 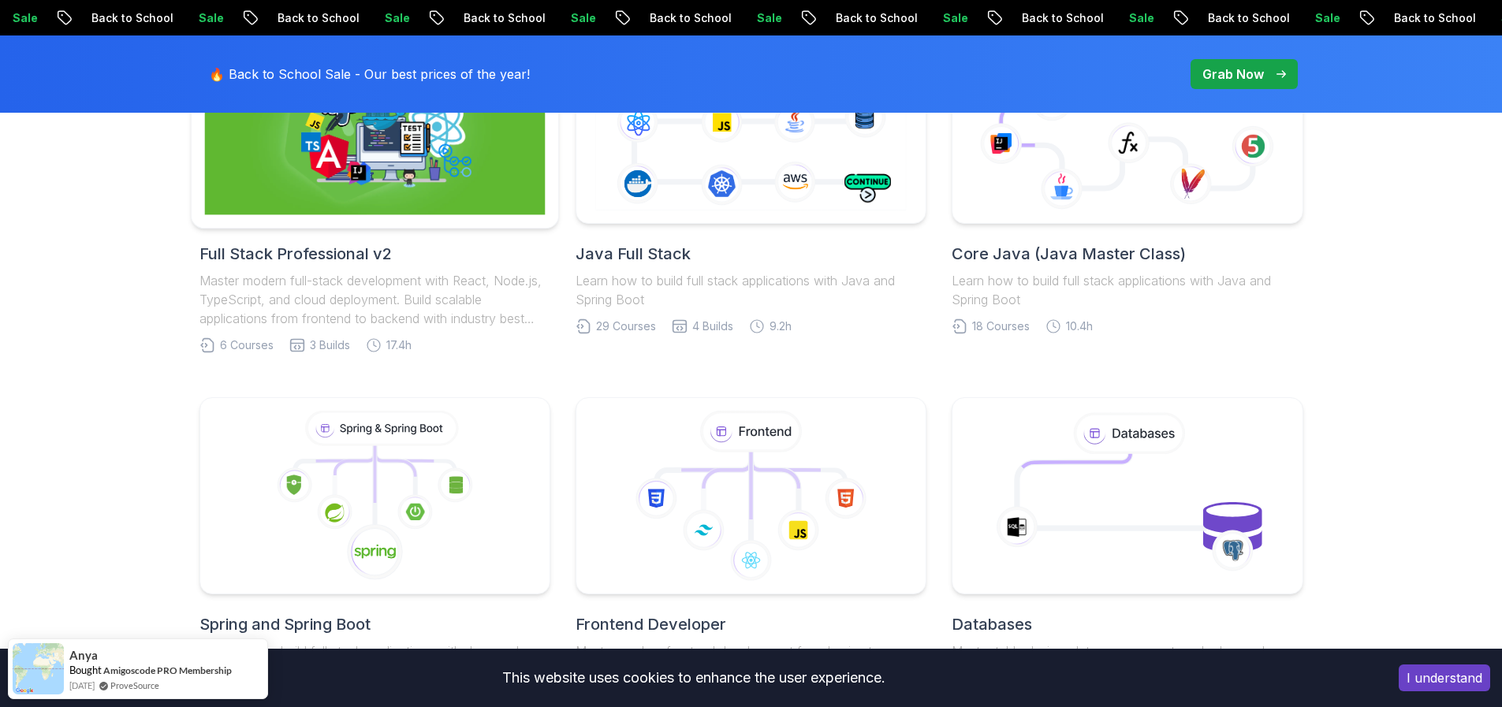 What do you see at coordinates (374, 190) in the screenshot?
I see `a: Full Stack Professional v2Full Stack Professional v2Master modern full-stack development with Rea...` at bounding box center [374, 190].